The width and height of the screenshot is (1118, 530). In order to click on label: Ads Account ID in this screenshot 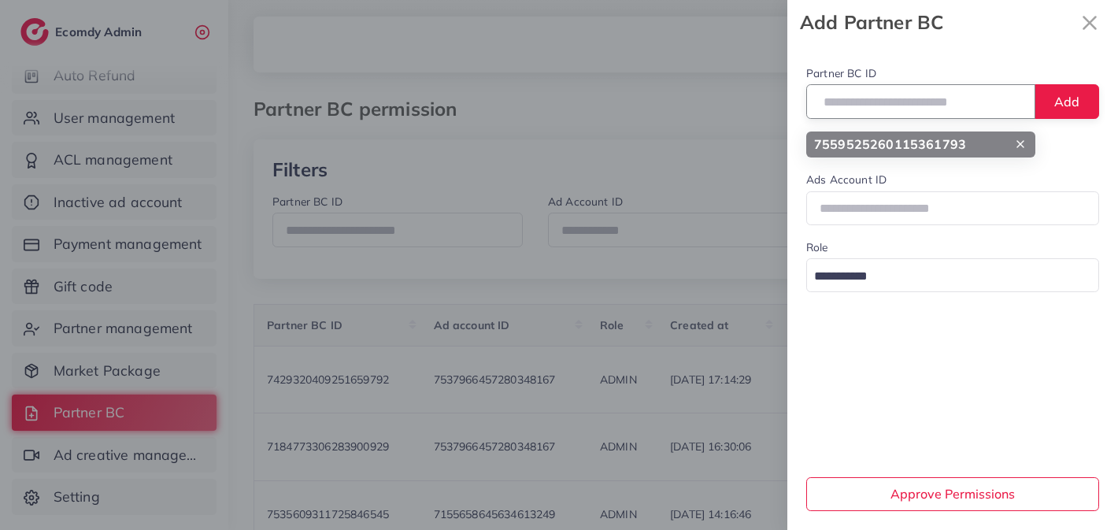, I will do `click(846, 179)`.